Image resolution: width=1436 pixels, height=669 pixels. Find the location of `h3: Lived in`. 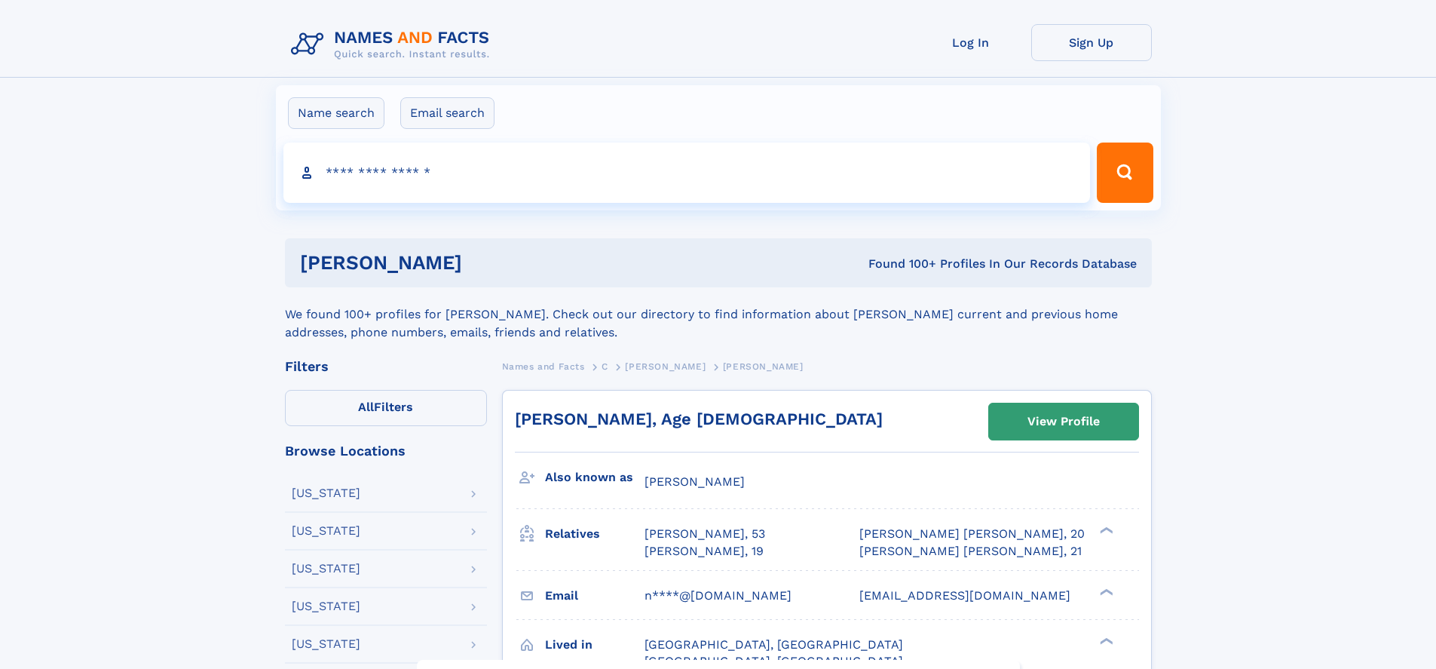

h3: Lived in is located at coordinates (595, 645).